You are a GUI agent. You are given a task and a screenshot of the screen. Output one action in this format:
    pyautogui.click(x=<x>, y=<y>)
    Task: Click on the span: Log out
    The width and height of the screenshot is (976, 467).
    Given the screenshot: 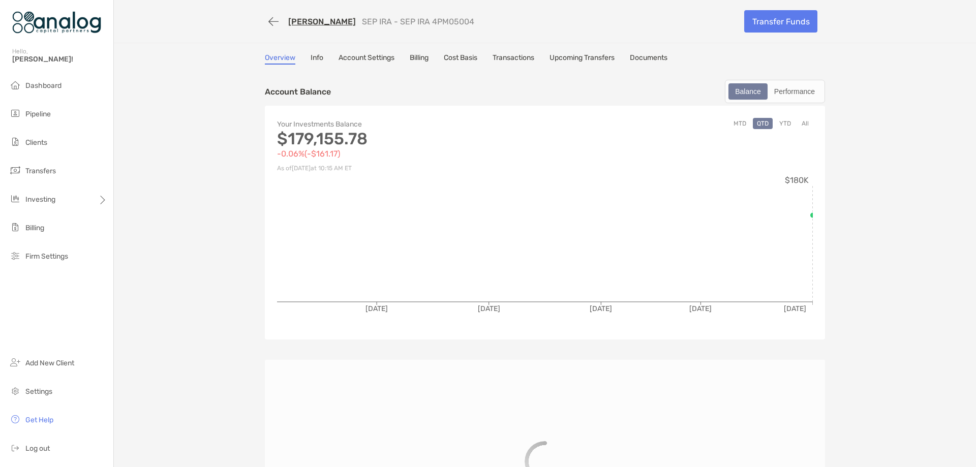 What is the action you would take?
    pyautogui.click(x=38, y=448)
    